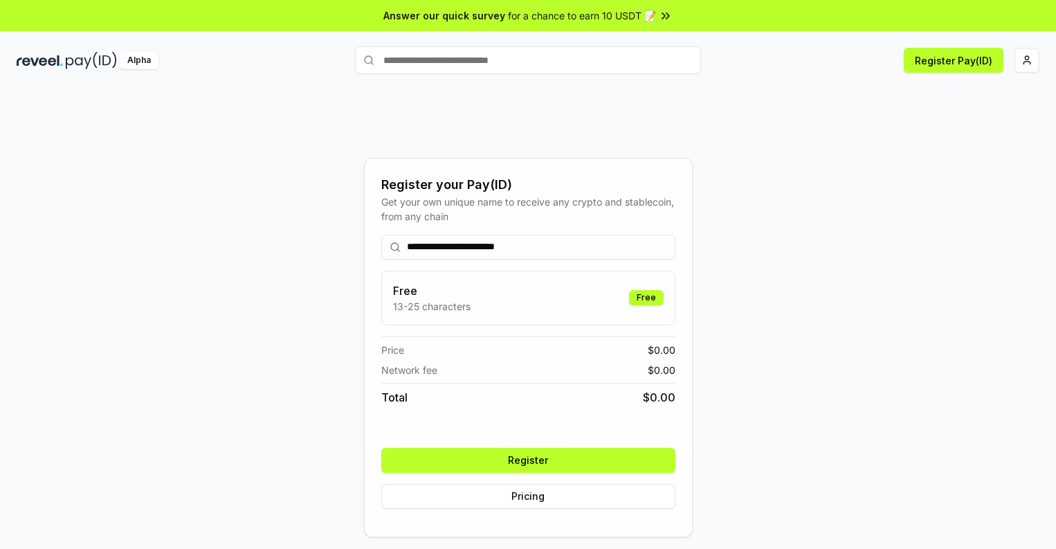  What do you see at coordinates (528, 185) in the screenshot?
I see `div: Register your Pay(ID)` at bounding box center [528, 185].